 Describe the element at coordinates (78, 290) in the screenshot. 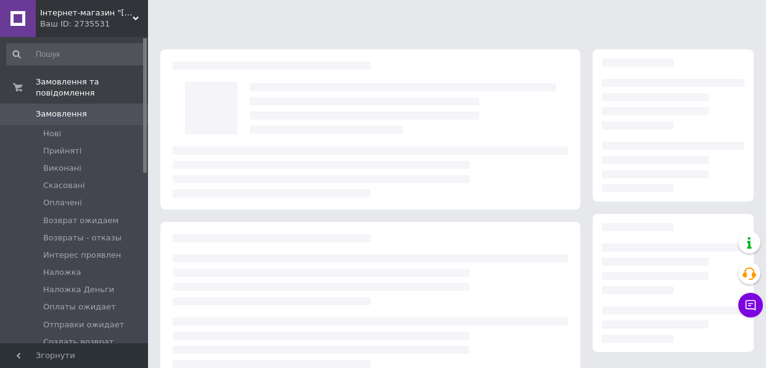

I see `span: Наложка Деньги` at that location.